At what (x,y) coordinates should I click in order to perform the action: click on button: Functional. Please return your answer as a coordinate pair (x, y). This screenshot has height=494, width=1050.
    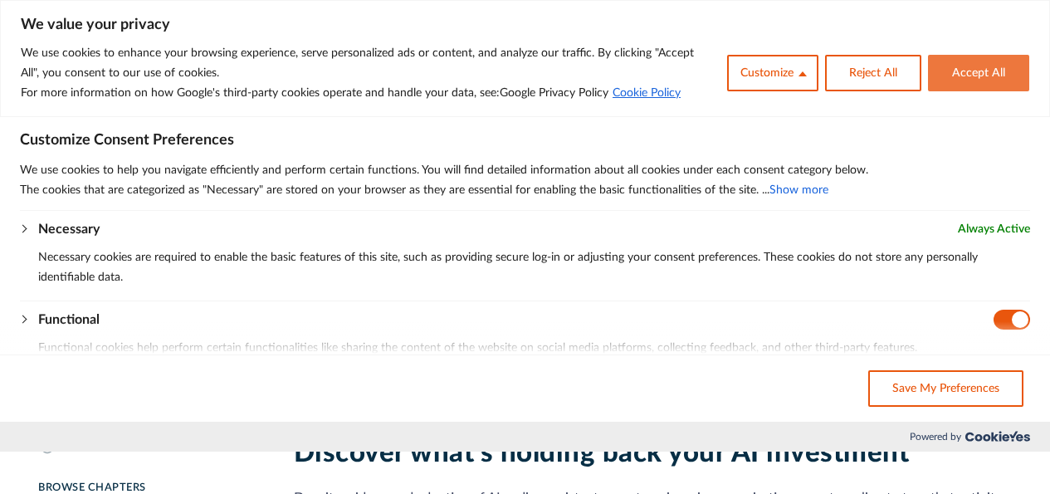
    Looking at the image, I should click on (69, 320).